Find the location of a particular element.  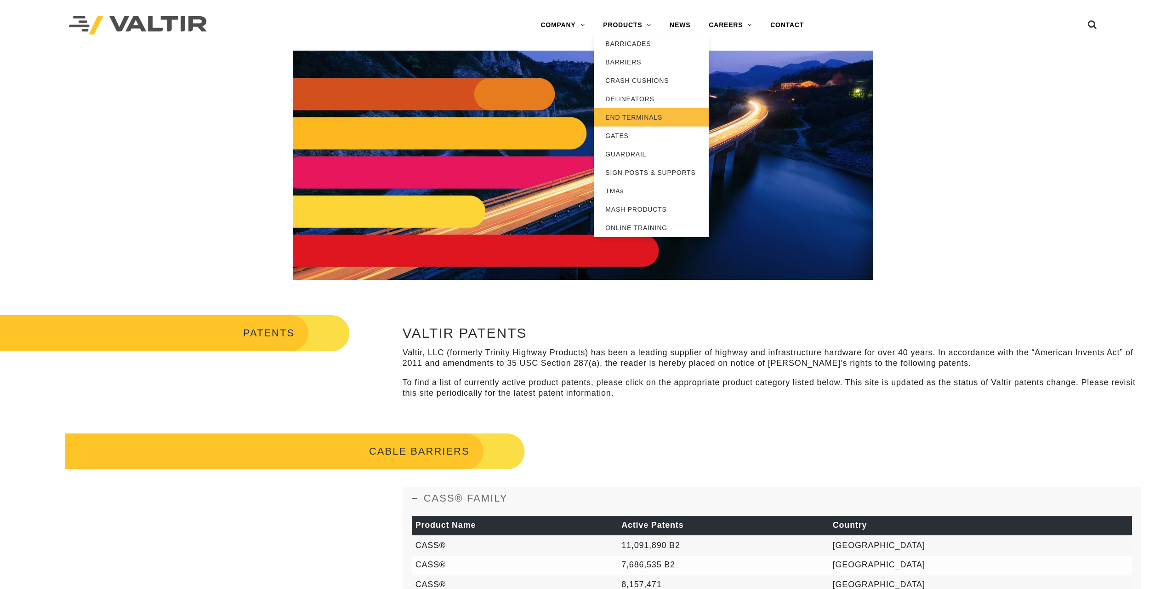

a: MASH PRODUCTS is located at coordinates (652, 209).